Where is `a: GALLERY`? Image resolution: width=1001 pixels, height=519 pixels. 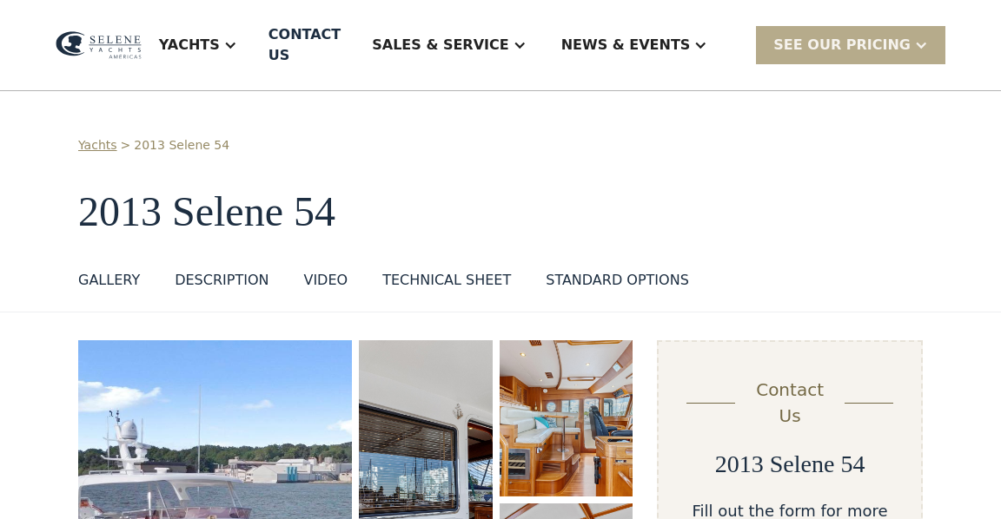 a: GALLERY is located at coordinates (109, 284).